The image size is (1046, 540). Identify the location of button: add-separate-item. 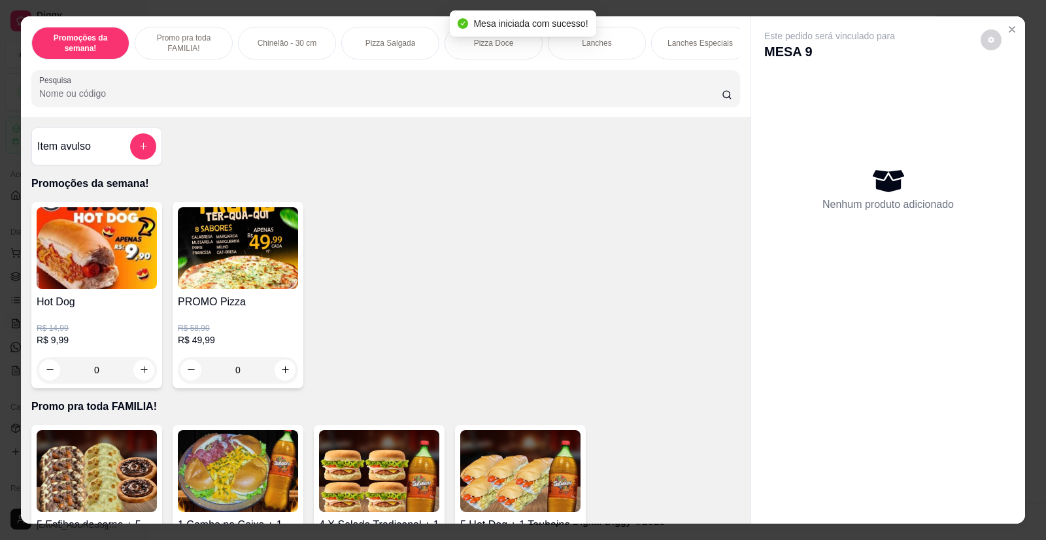
(143, 146).